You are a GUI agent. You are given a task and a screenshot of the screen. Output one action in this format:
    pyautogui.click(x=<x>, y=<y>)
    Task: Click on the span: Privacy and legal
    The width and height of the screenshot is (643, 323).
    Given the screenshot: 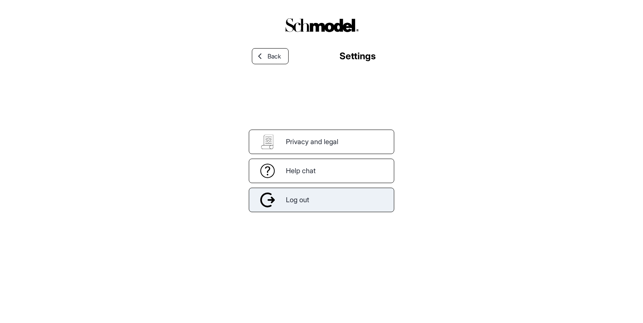 What is the action you would take?
    pyautogui.click(x=312, y=142)
    